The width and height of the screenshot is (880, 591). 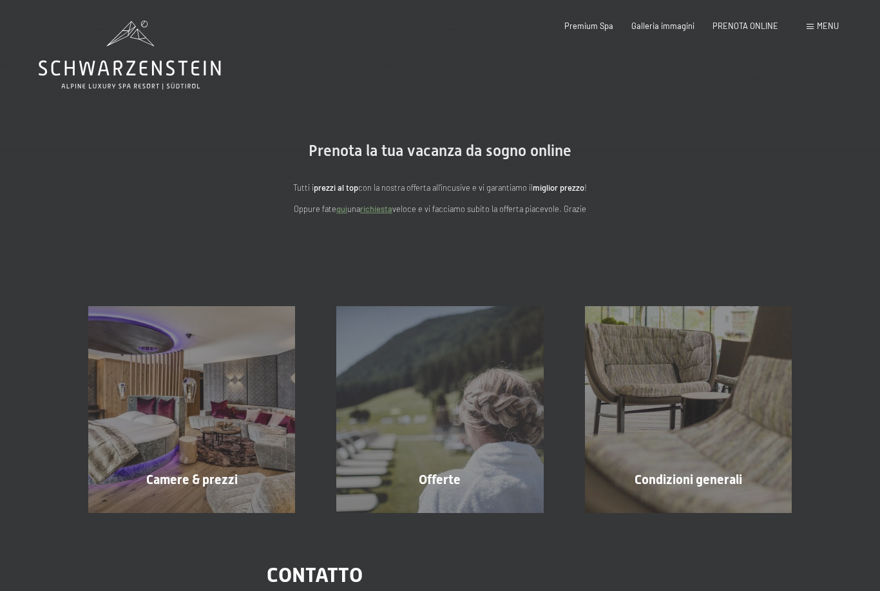 What do you see at coordinates (440, 151) in the screenshot?
I see `span: Prenota la tua vacanza da sogno online` at bounding box center [440, 151].